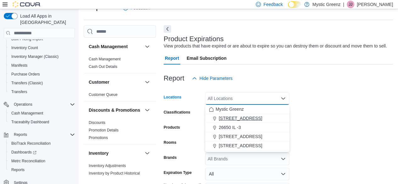 This screenshot has width=398, height=184. Describe the element at coordinates (42, 57) in the screenshot. I see `button: Inventory Manager (Classic)` at that location.